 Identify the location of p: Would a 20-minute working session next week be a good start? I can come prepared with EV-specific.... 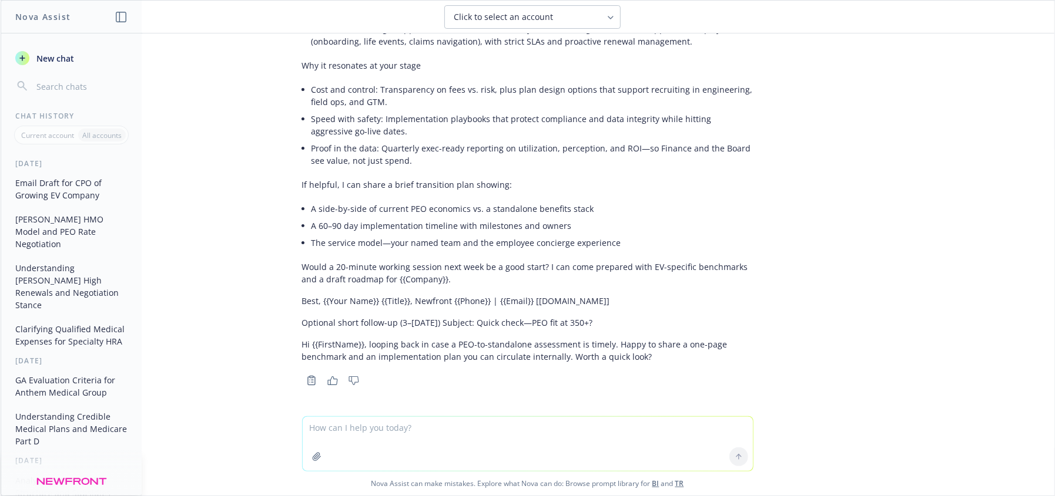
(528, 273).